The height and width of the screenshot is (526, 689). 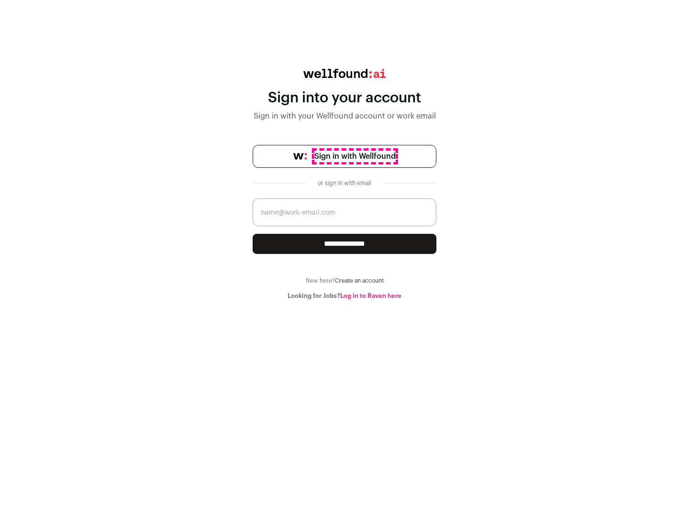 I want to click on a: Create an account, so click(x=359, y=281).